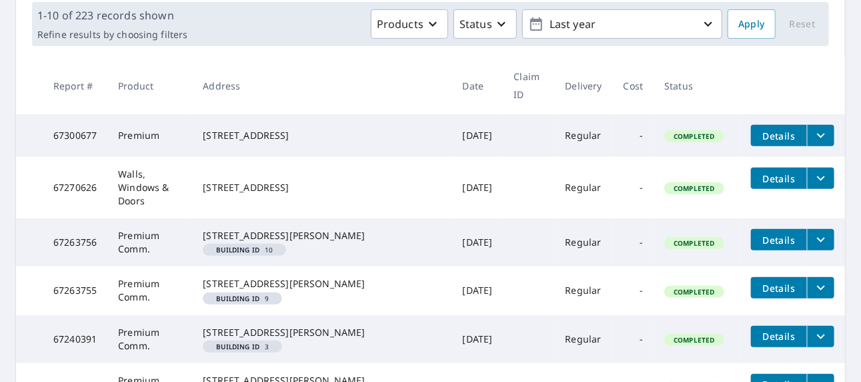  I want to click on td: 67263755, so click(75, 290).